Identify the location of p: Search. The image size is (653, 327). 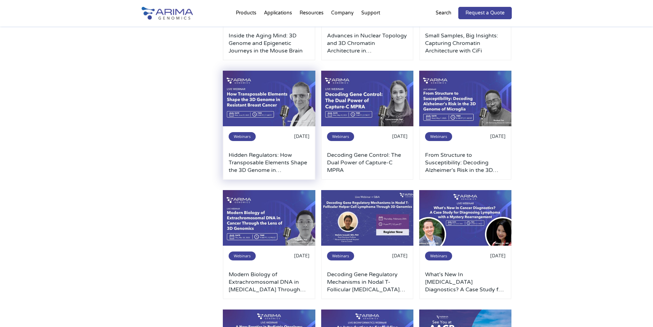
(444, 13).